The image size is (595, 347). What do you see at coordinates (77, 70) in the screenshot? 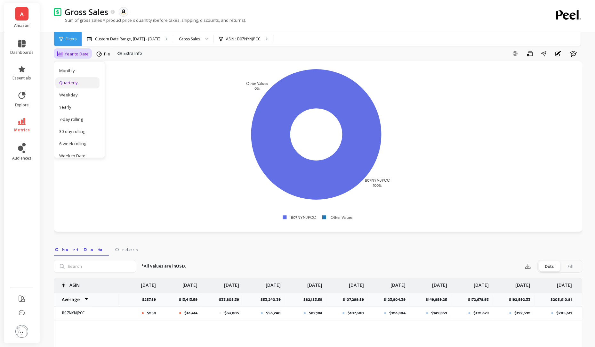
I see `div: Monthly` at bounding box center [77, 70].